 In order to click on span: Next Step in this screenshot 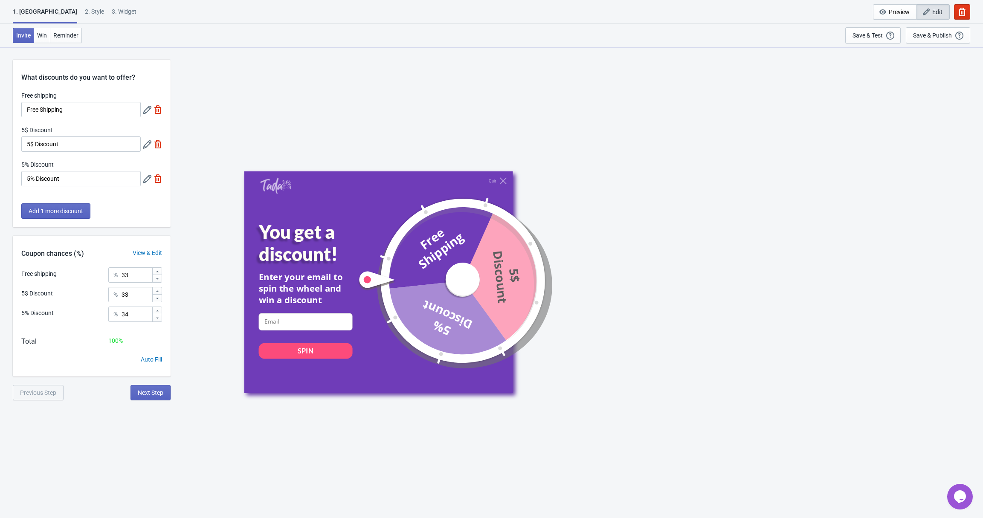, I will do `click(151, 393)`.